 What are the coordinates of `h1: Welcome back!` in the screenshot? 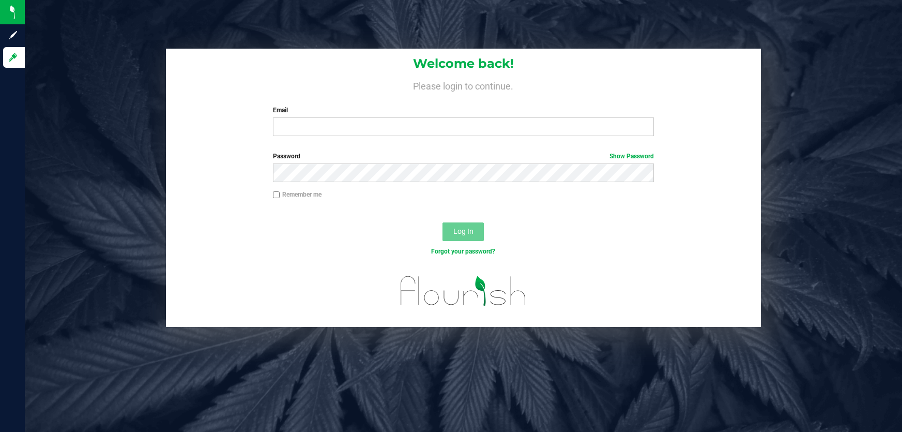 It's located at (463, 64).